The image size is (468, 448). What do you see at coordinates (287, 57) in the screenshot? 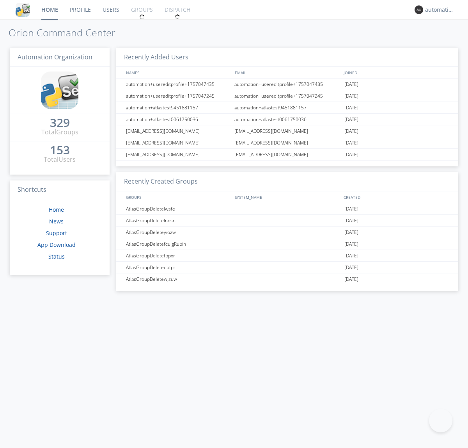
I see `h3: Recently Added Users` at bounding box center [287, 57].